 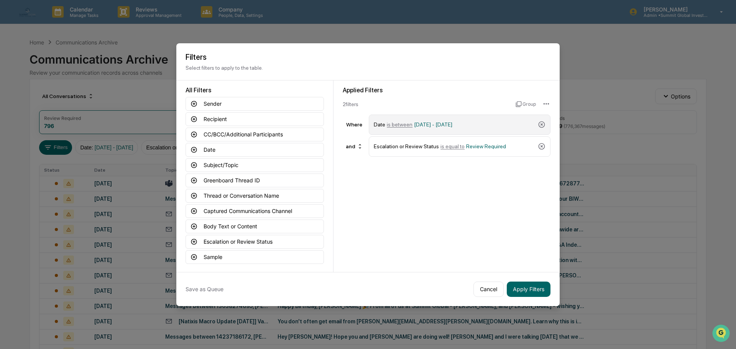 What do you see at coordinates (254, 242) in the screenshot?
I see `button: Escalation or Review Status` at bounding box center [254, 242].